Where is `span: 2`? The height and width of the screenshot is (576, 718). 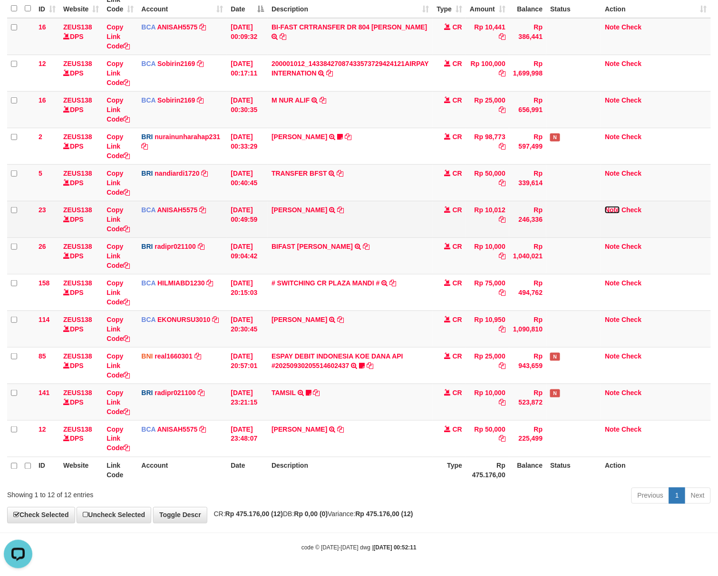 span: 2 is located at coordinates (40, 137).